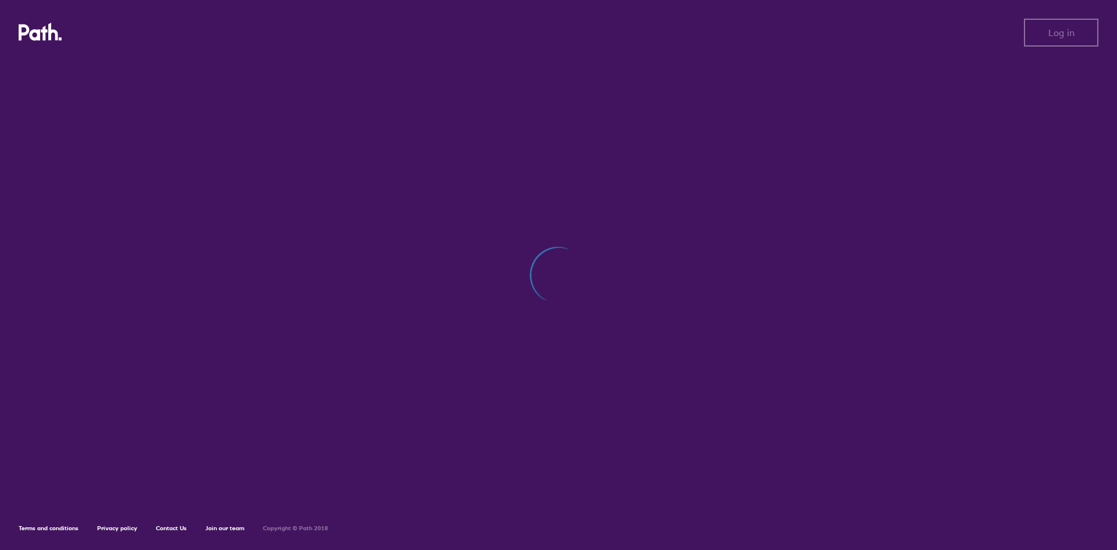  I want to click on button: Log in, so click(1061, 33).